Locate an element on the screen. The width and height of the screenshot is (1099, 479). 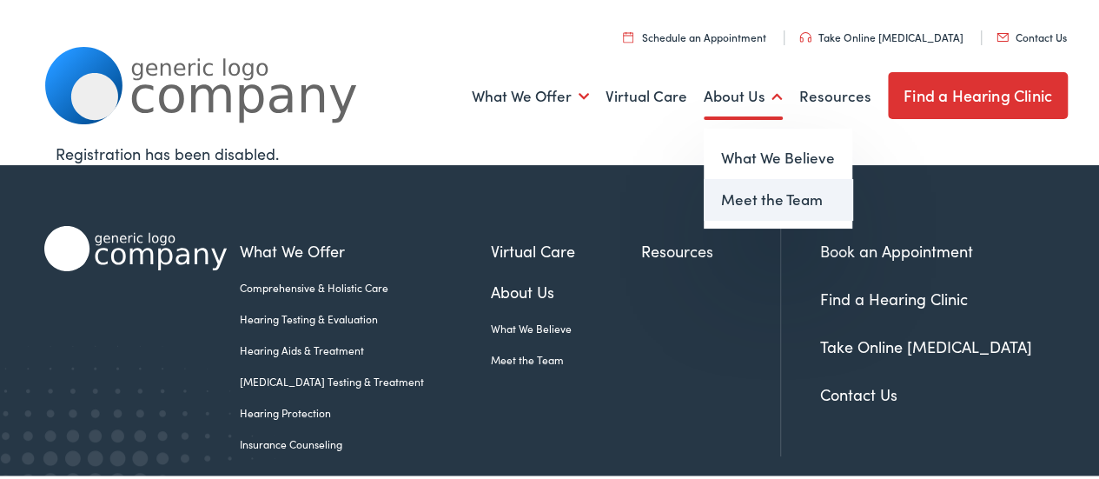
a: Hearing Testing & Evaluation is located at coordinates (365, 316).